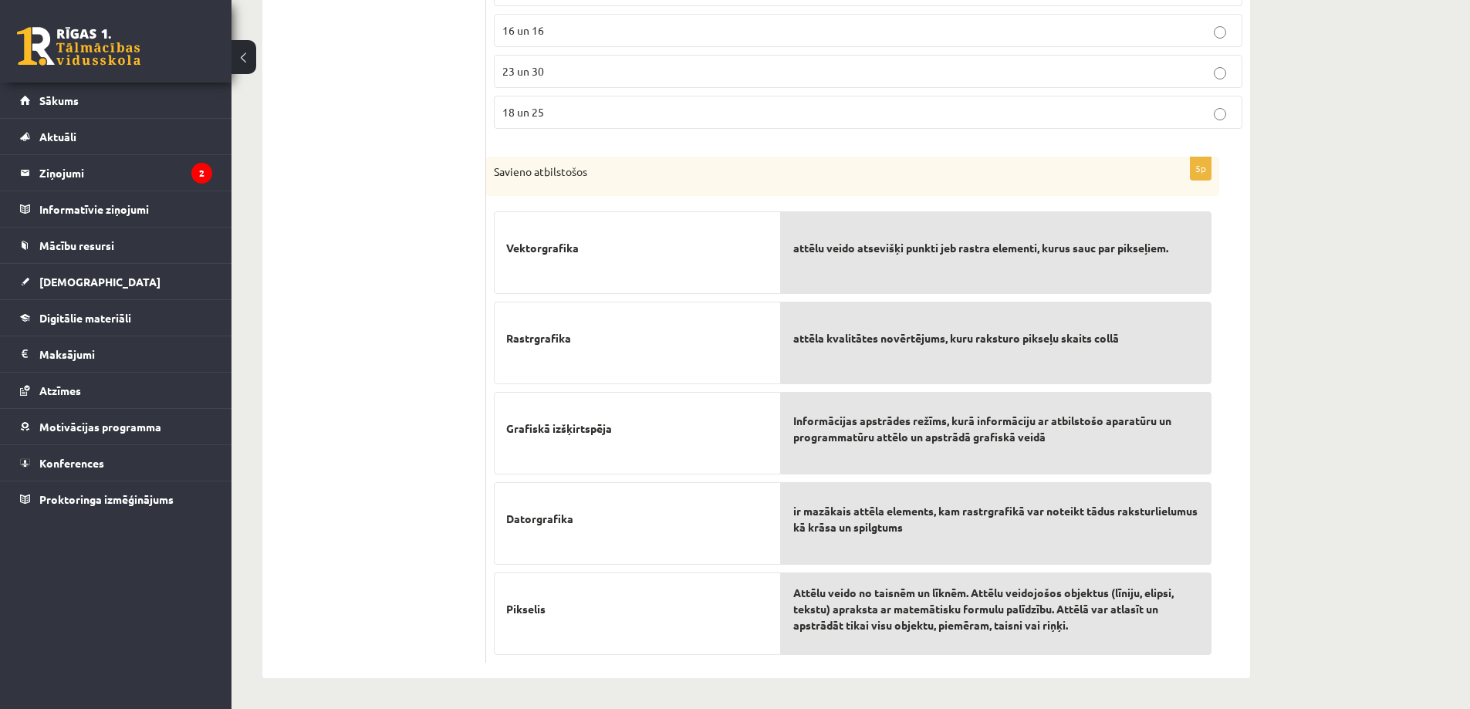  Describe the element at coordinates (116, 463) in the screenshot. I see `a: Konferences` at that location.